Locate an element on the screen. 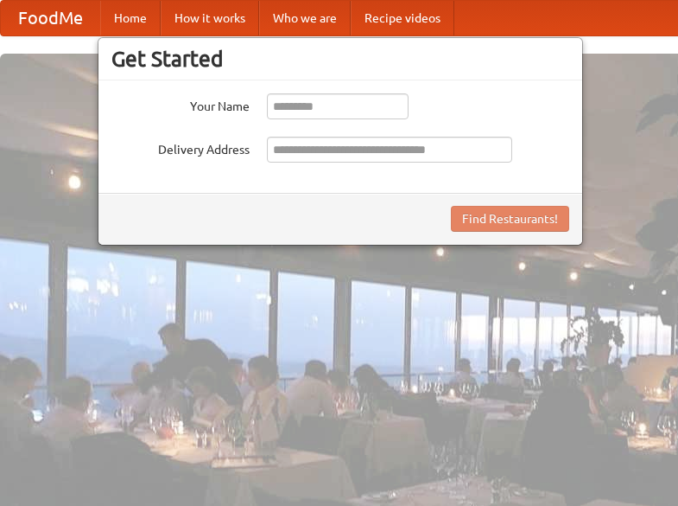  a: Home is located at coordinates (131, 18).